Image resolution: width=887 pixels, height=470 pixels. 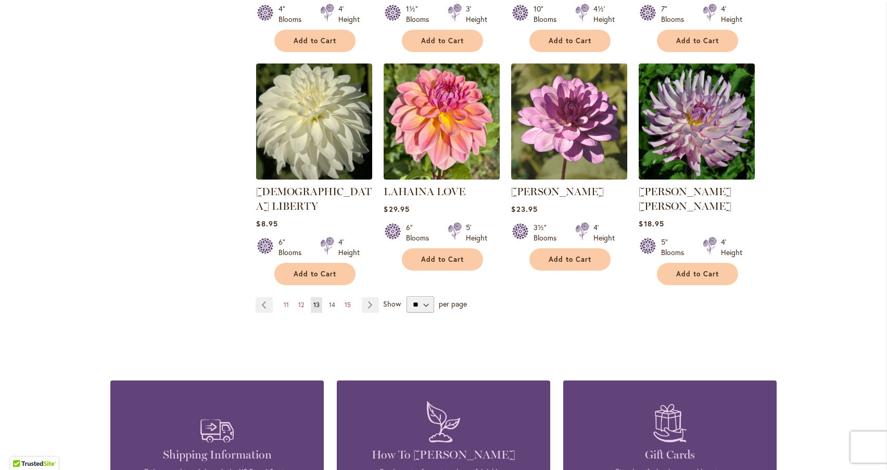 I want to click on a: LEILA SAVANNA ROSE, so click(x=696, y=176).